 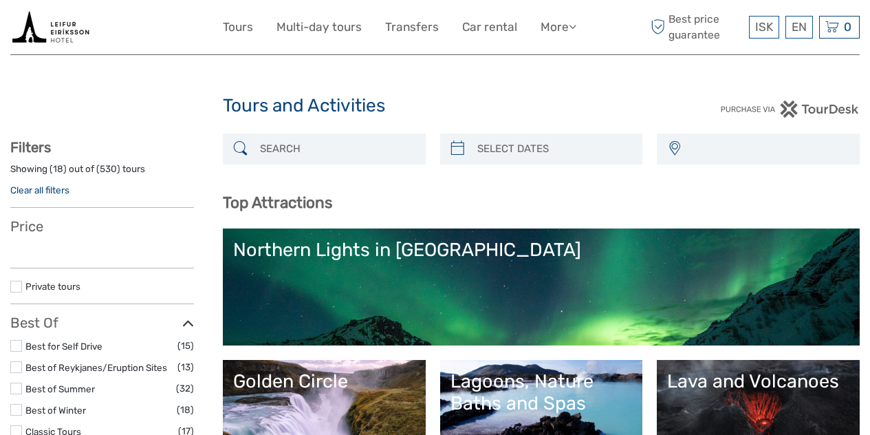 What do you see at coordinates (324, 381) in the screenshot?
I see `div: Golden Circle` at bounding box center [324, 381].